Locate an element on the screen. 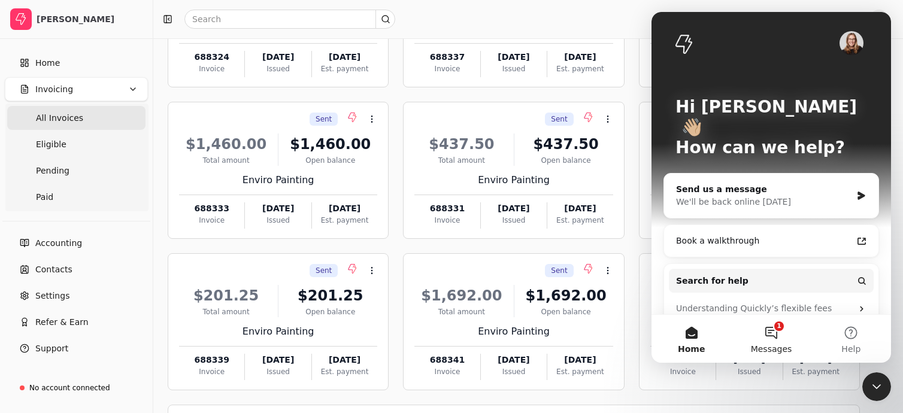 Image resolution: width=903 pixels, height=413 pixels. div: 688341 is located at coordinates (447, 360).